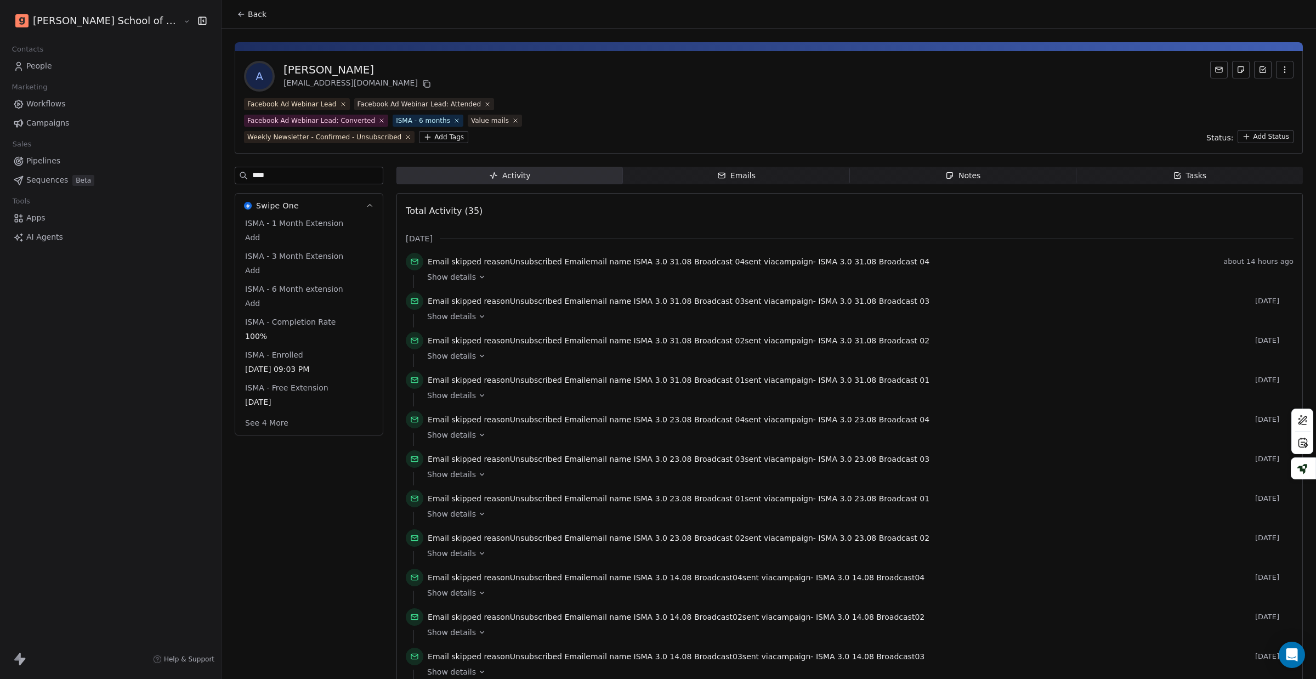 Image resolution: width=1316 pixels, height=679 pixels. I want to click on div: Facebook Ad Webinar Lead, so click(292, 104).